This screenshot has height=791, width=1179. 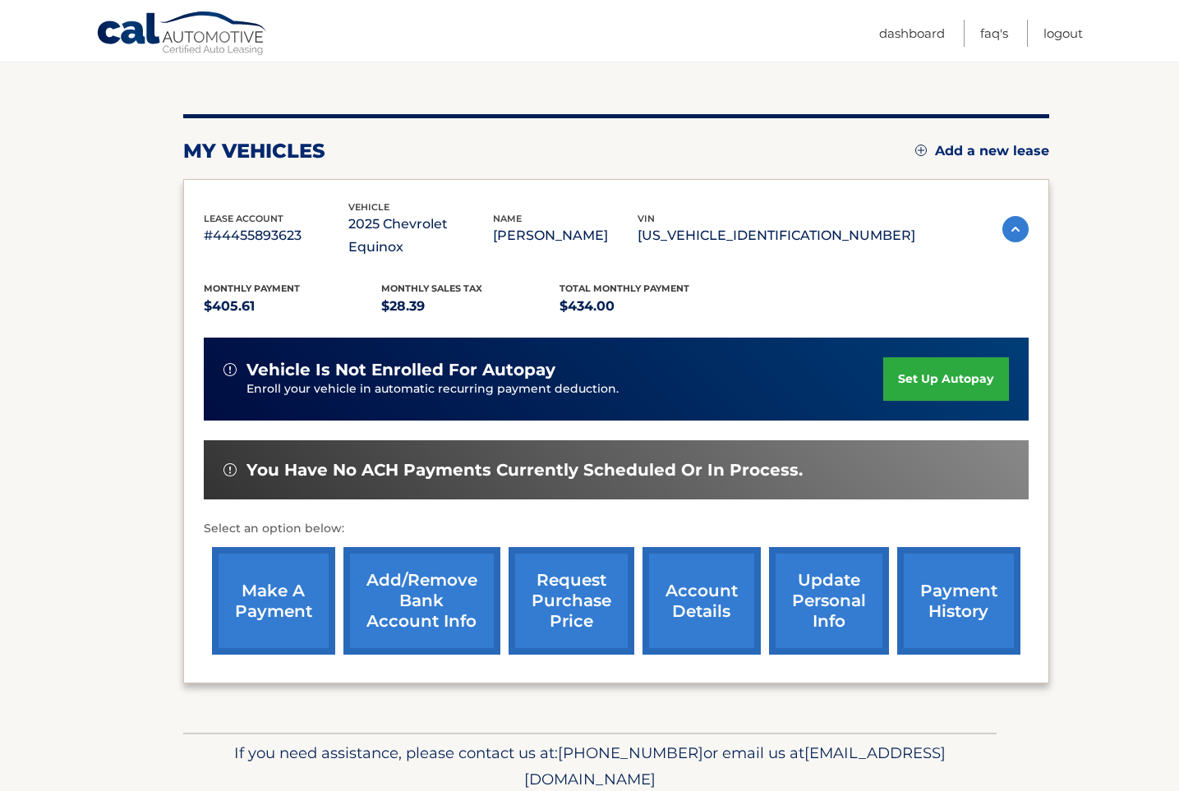 I want to click on p: 2025 Chevrolet Equinox, so click(x=421, y=236).